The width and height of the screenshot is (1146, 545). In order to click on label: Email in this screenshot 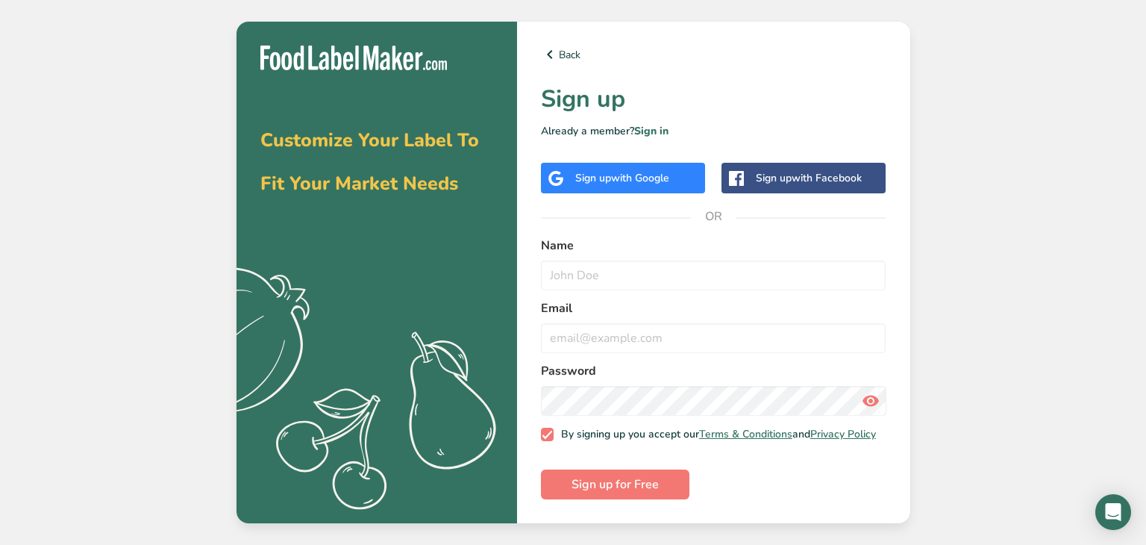, I will do `click(714, 308)`.